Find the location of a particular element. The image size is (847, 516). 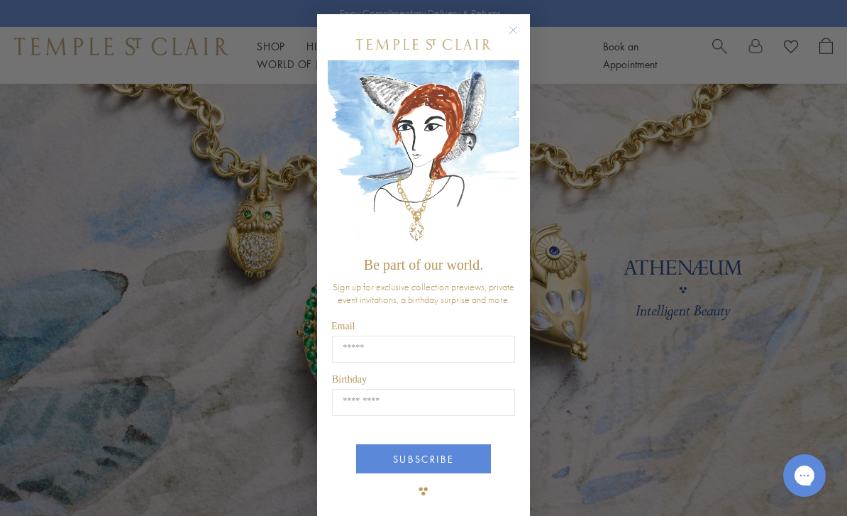

img: TSC is located at coordinates (423, 491).